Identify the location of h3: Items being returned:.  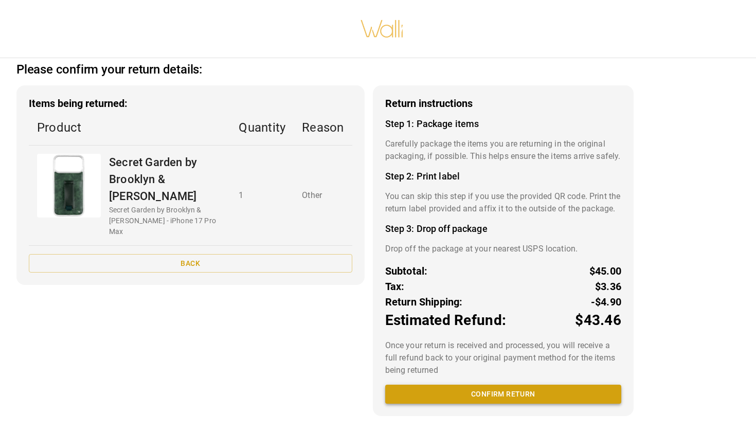
(190, 103).